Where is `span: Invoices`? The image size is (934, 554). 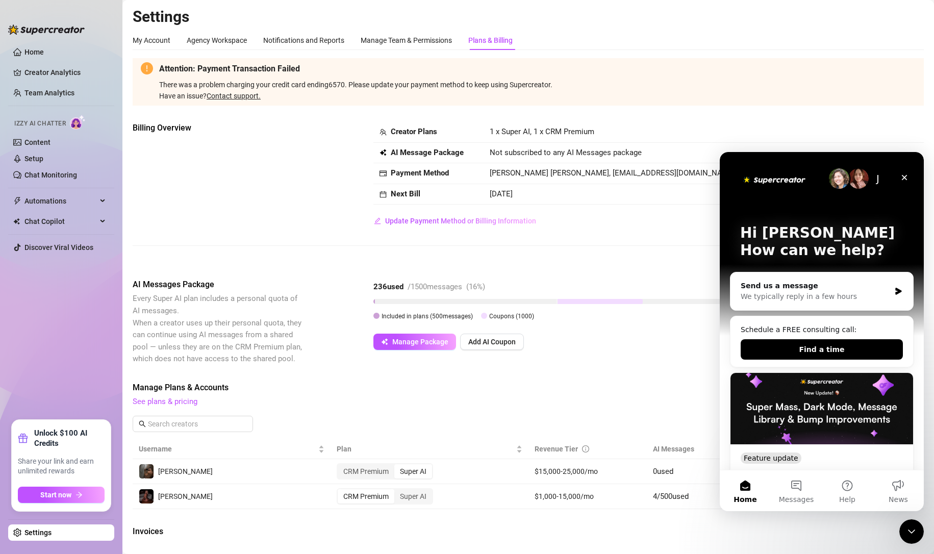 span: Invoices is located at coordinates (218, 531).